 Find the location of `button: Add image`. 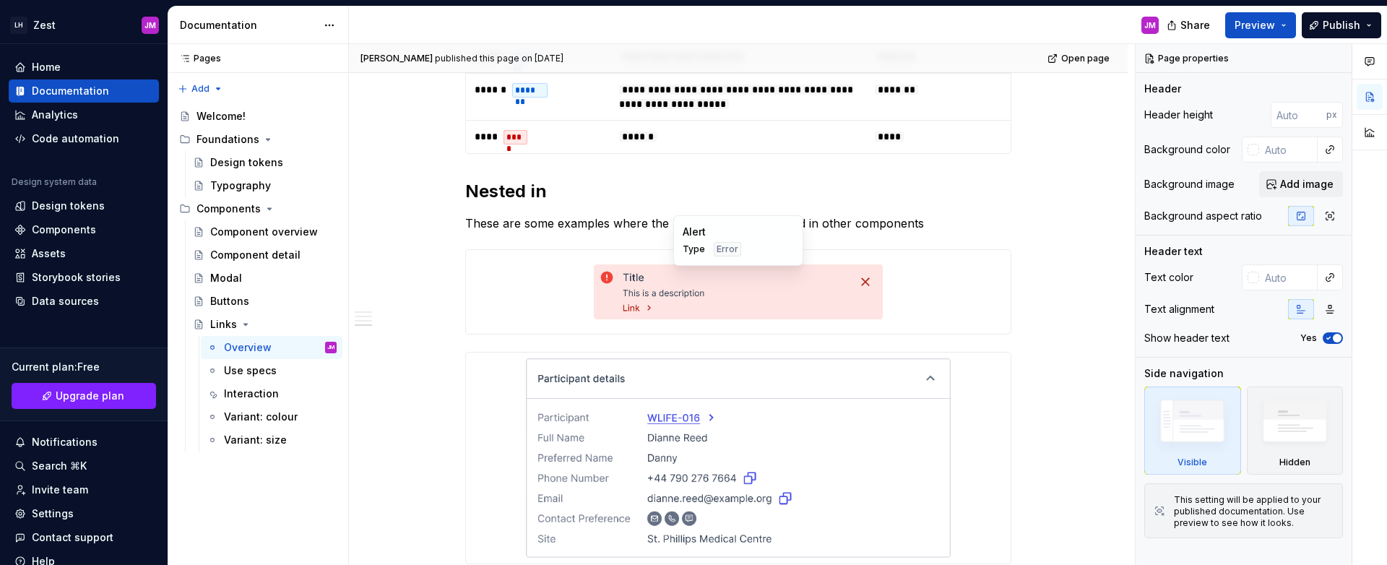

button: Add image is located at coordinates (1301, 184).